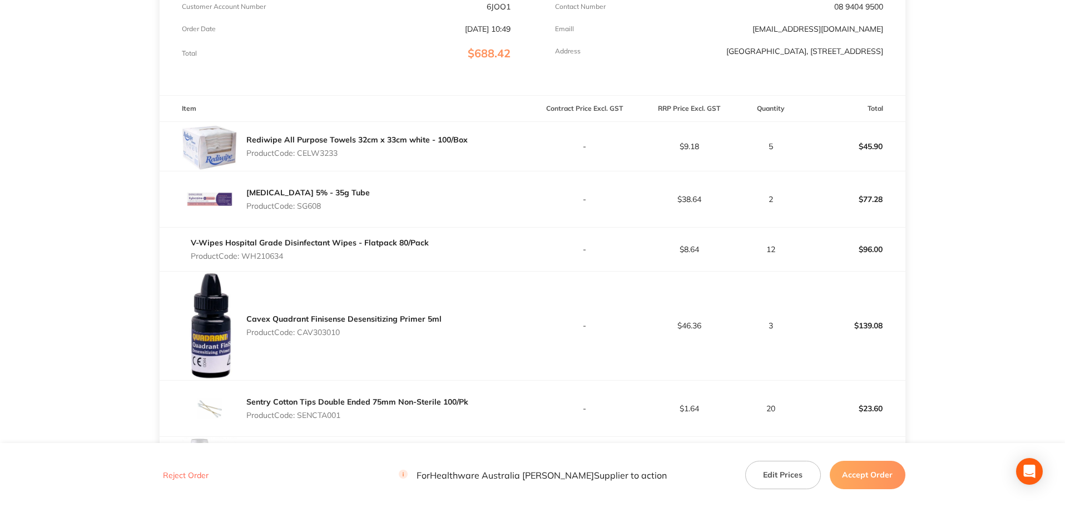 Image resolution: width=1065 pixels, height=507 pixels. What do you see at coordinates (853, 408) in the screenshot?
I see `p: $23.60` at bounding box center [853, 408].